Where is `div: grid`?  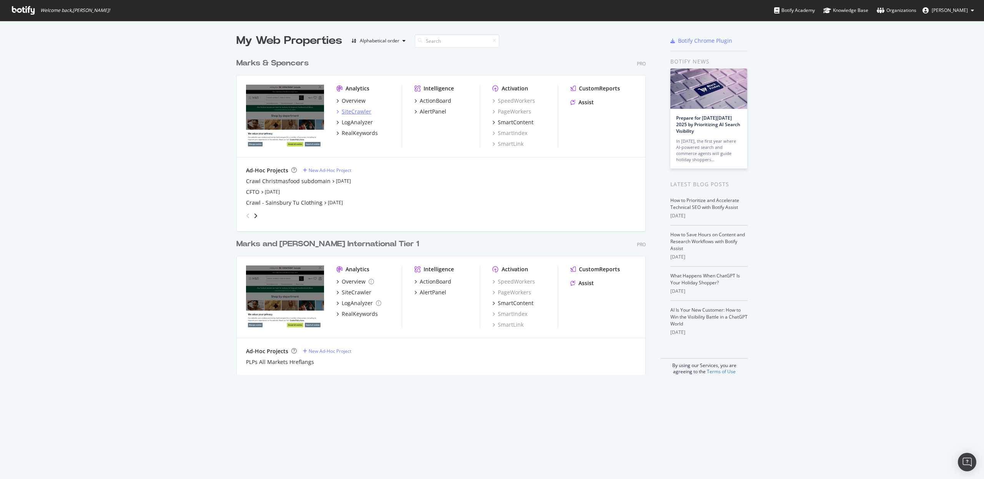
div: grid is located at coordinates (444, 211).